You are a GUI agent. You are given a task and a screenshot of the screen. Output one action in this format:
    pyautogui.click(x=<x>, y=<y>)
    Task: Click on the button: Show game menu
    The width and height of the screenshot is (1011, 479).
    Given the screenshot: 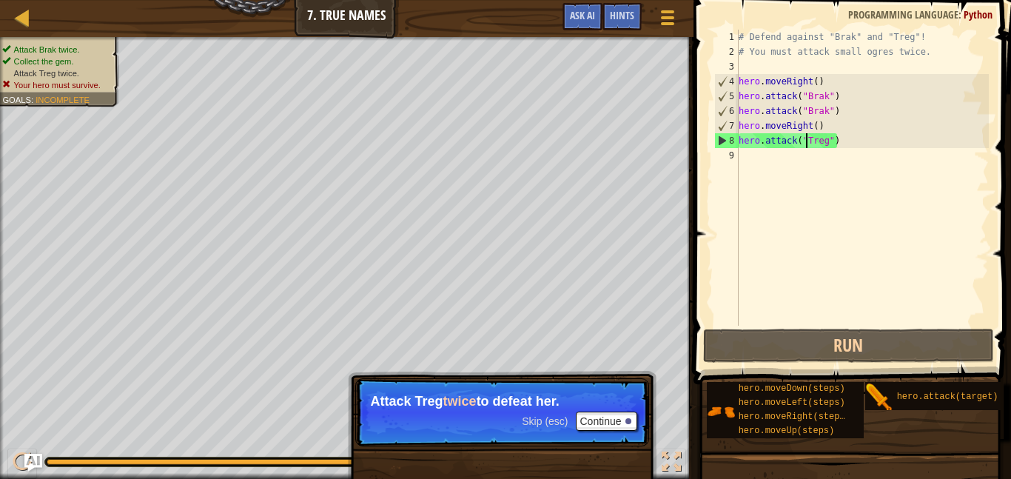 What is the action you would take?
    pyautogui.click(x=668, y=20)
    